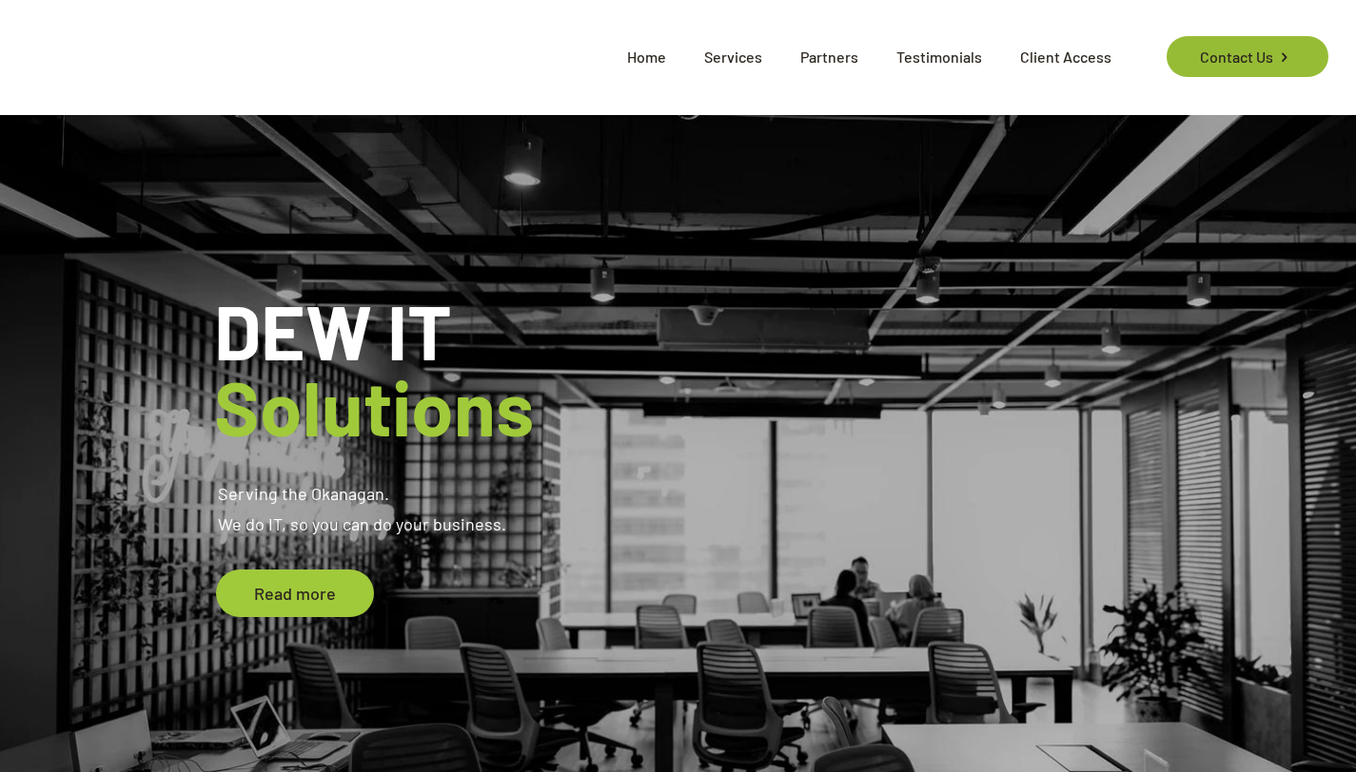 This screenshot has height=772, width=1356. Describe the element at coordinates (362, 509) in the screenshot. I see `rs-layer: Serving the Okanagan. We do IT, so you can do your business.` at that location.